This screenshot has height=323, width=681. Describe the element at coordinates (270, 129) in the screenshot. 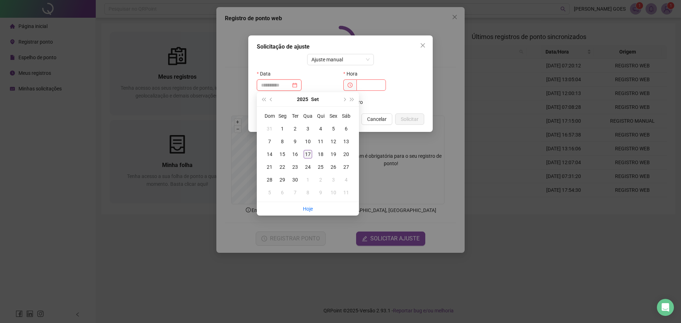

I see `div: 31` at that location.